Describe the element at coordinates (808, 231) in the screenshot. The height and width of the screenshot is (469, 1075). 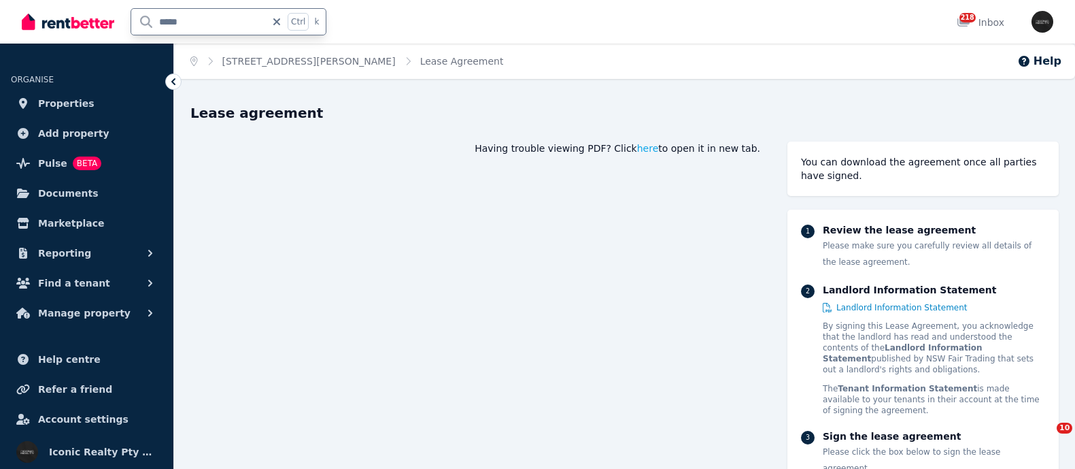
I see `div: 1` at that location.